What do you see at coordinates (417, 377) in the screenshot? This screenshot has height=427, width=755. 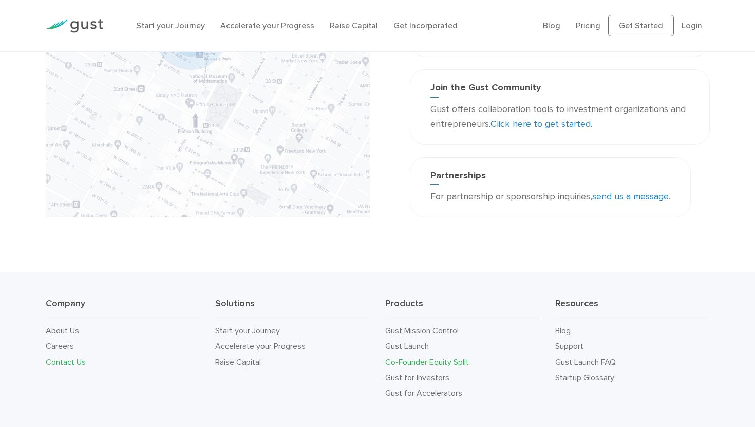 I see `a: Gust for Investors` at bounding box center [417, 377].